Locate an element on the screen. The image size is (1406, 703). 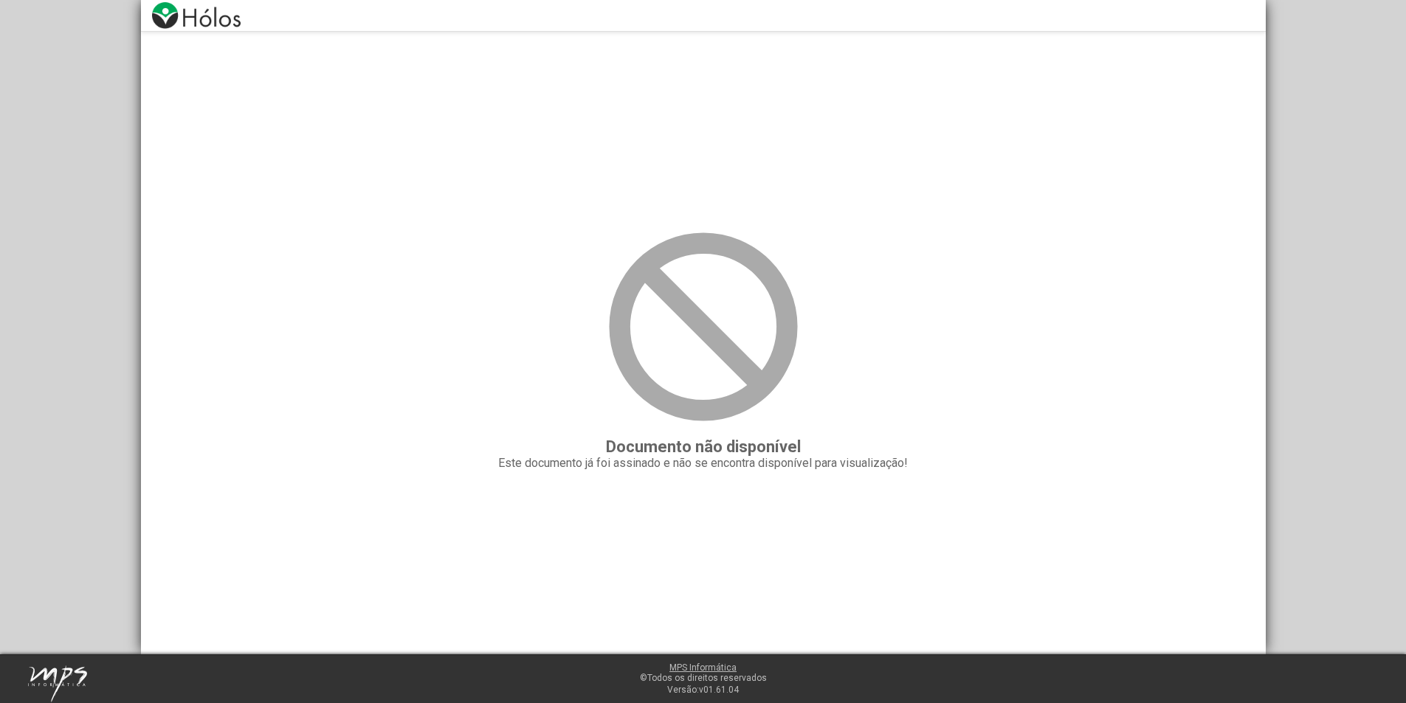
a: MPS Informática is located at coordinates (703, 668).